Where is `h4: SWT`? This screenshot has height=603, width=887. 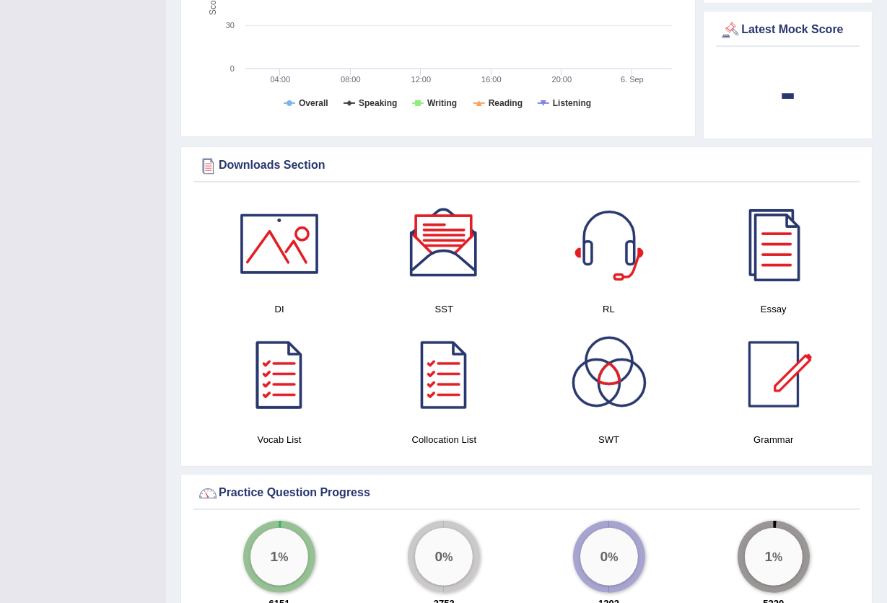
h4: SWT is located at coordinates (609, 439).